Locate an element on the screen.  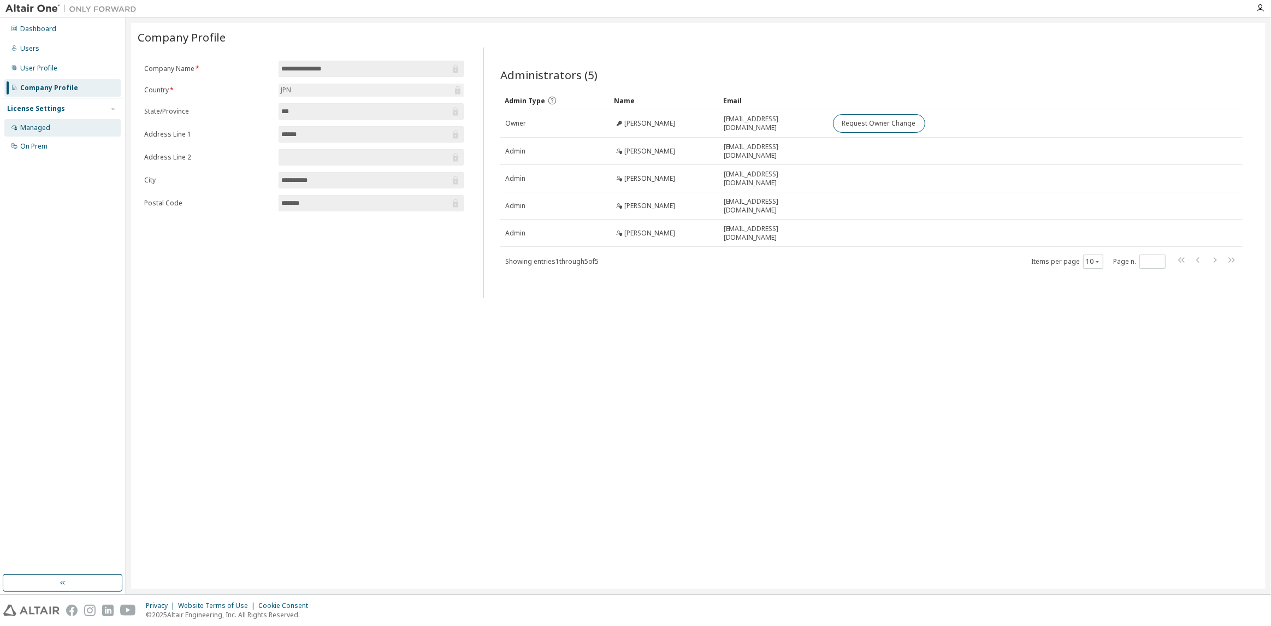
img: facebook.svg is located at coordinates (72, 610).